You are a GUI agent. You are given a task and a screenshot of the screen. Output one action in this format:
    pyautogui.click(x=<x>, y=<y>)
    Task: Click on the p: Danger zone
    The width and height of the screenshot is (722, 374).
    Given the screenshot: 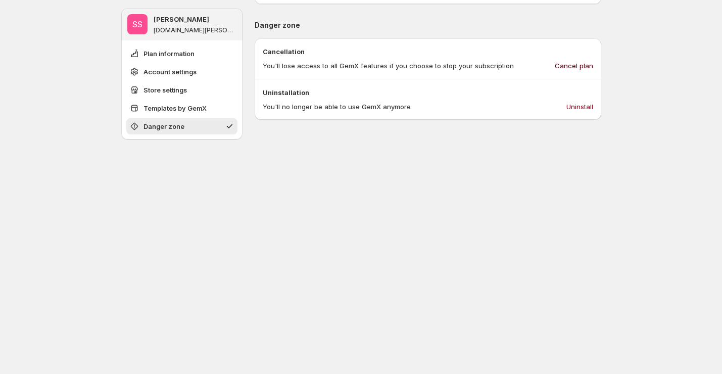 What is the action you would take?
    pyautogui.click(x=428, y=25)
    